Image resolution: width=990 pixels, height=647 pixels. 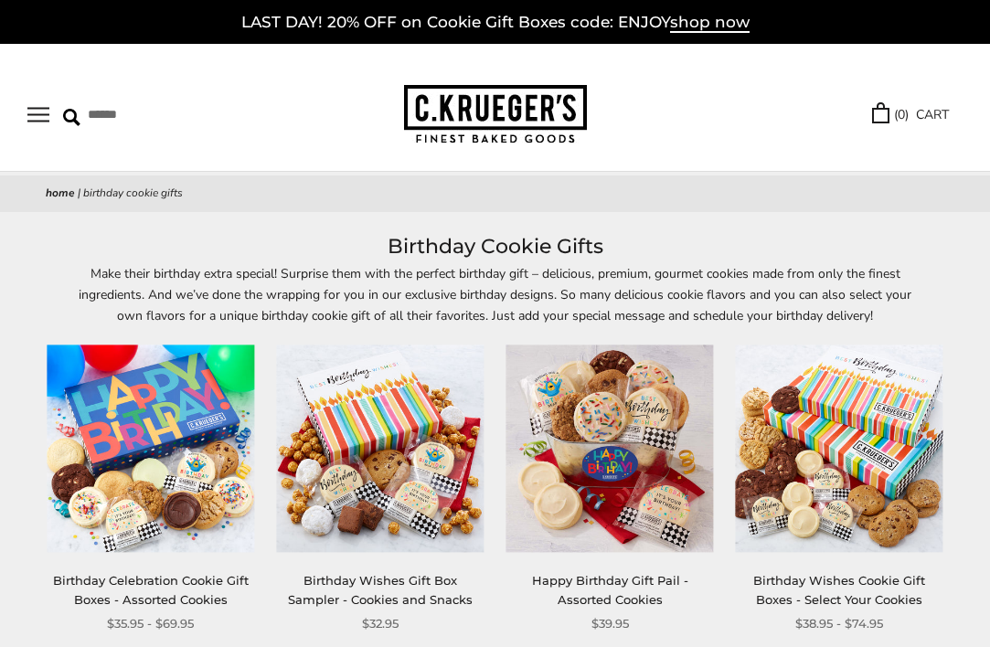 I want to click on img: Happy Birthday Gift Pail - Assorted Cookies, so click(x=609, y=448).